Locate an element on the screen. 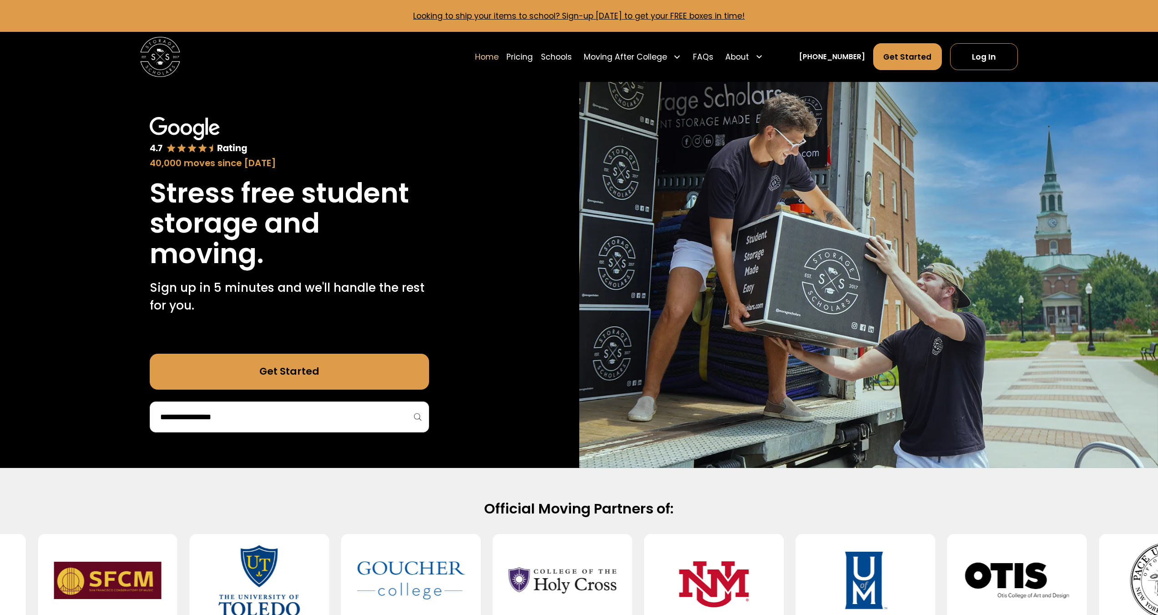 This screenshot has height=615, width=1158. a: FAQs is located at coordinates (703, 56).